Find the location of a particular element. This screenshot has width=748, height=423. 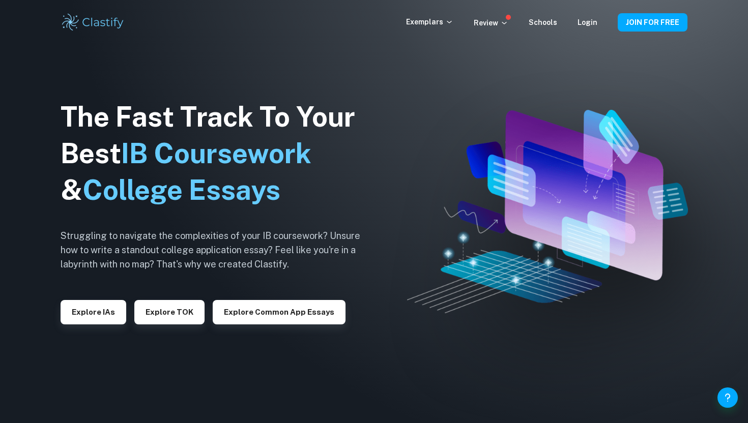

button: Explore IAs is located at coordinates (93, 312).